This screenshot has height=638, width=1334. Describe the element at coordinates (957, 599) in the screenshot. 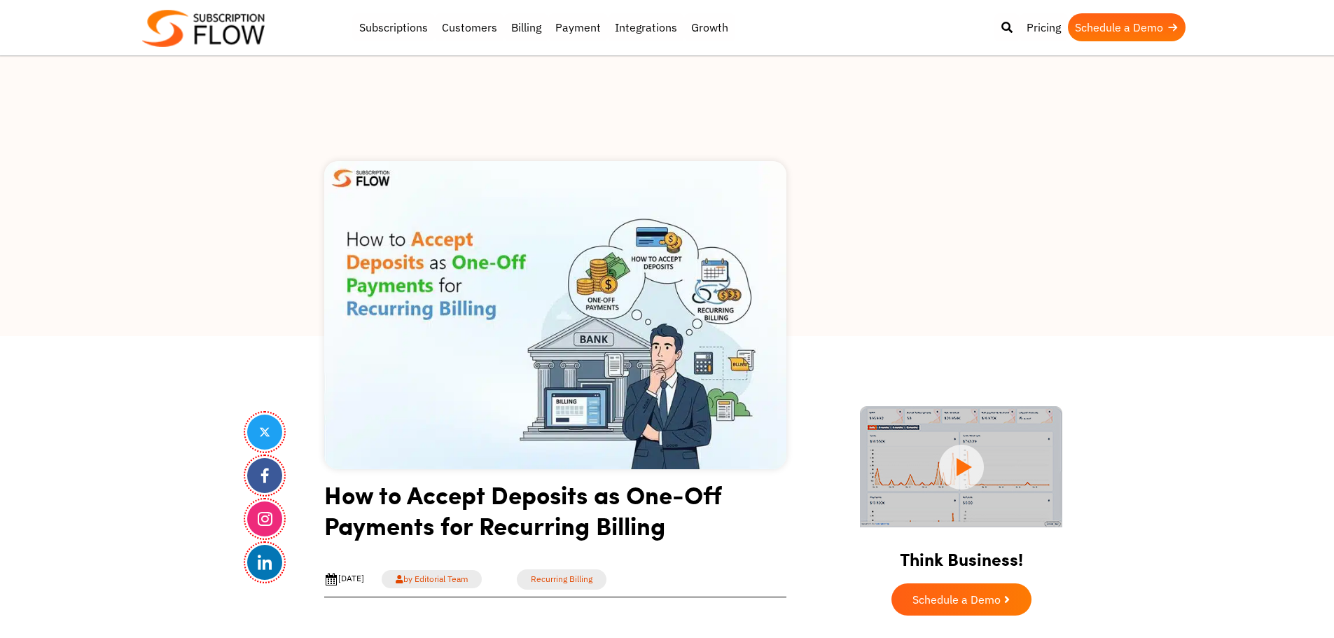

I see `span: Schedule a Demo` at that location.